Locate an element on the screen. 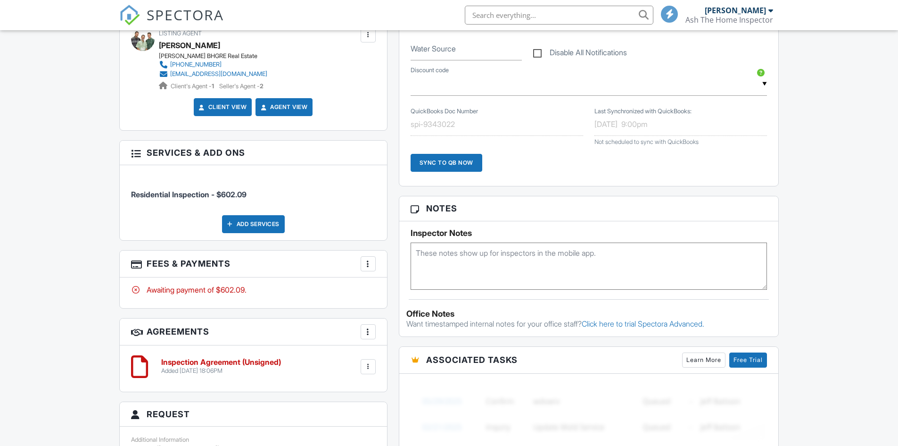 The height and width of the screenshot is (446, 898). span: Seller's Agent - is located at coordinates (241, 86).